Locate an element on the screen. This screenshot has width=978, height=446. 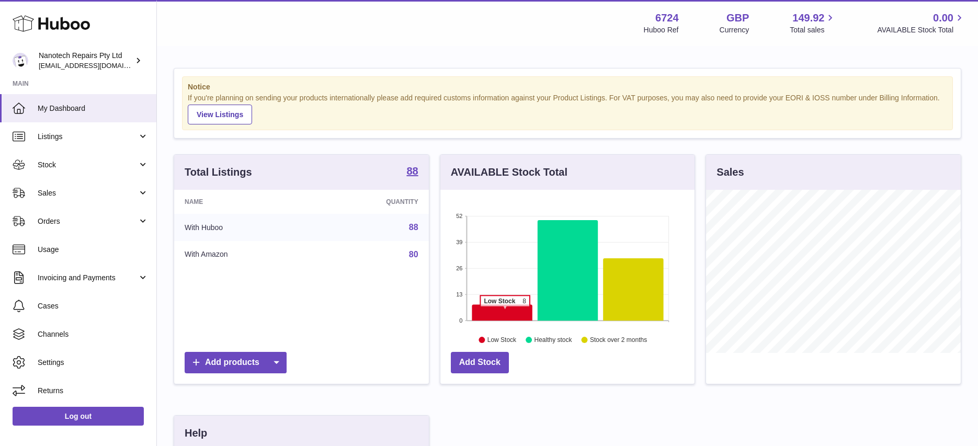
span: My Dashboard is located at coordinates (93, 108).